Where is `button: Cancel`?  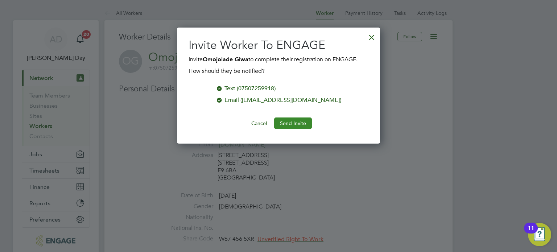 button: Cancel is located at coordinates (259, 123).